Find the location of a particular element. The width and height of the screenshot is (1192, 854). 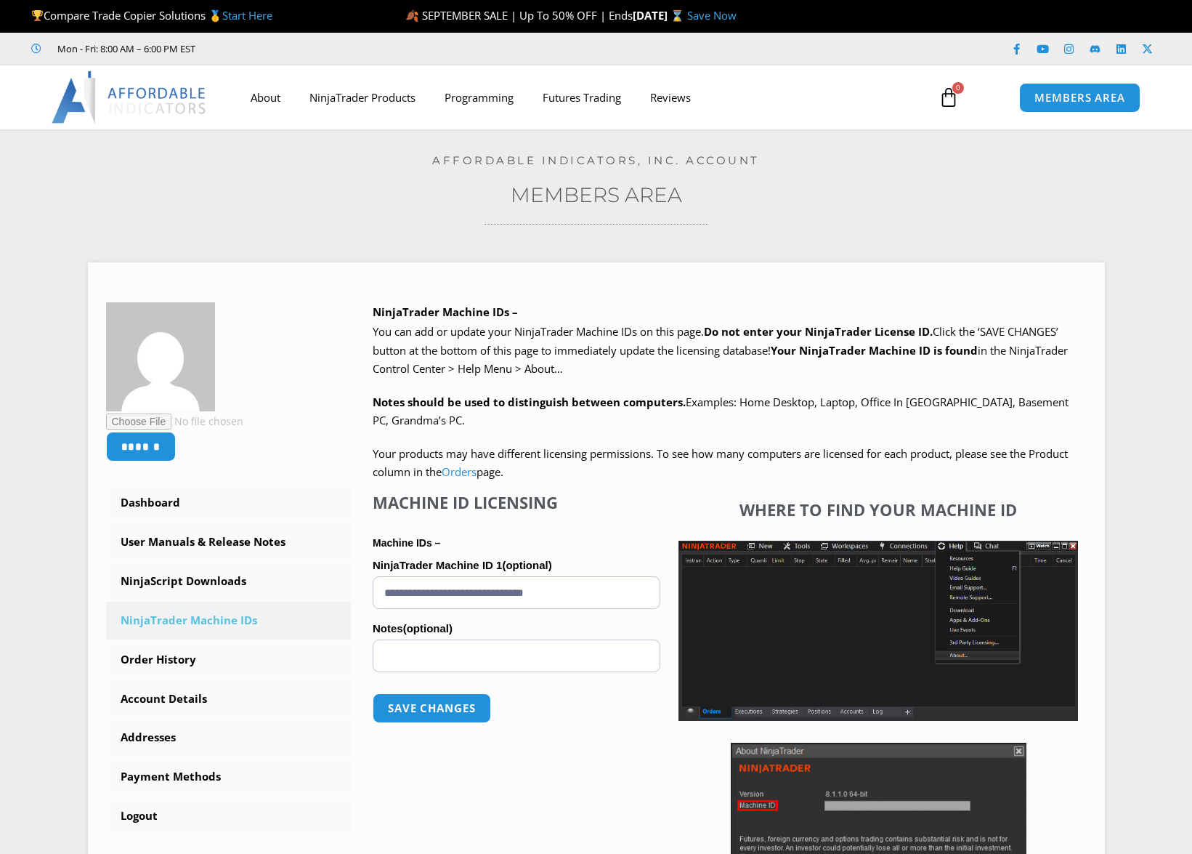

a: NinjaScript Downloads is located at coordinates (229, 581).